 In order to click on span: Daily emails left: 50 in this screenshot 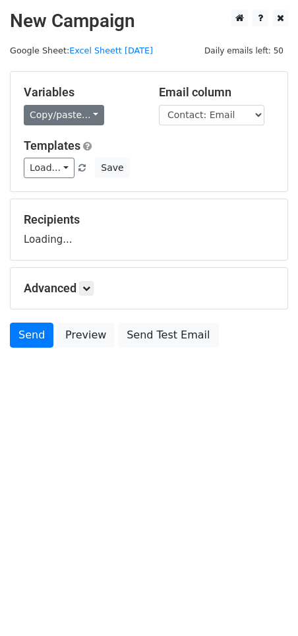, I will do `click(244, 51)`.